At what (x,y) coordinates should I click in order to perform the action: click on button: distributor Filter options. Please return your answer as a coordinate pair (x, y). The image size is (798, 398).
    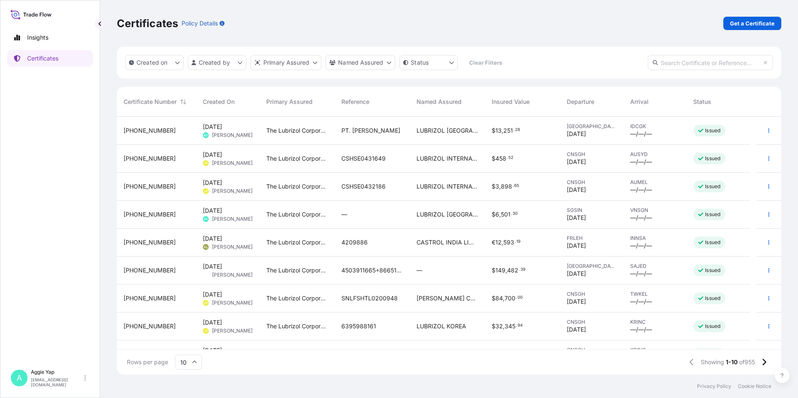
    Looking at the image, I should click on (286, 63).